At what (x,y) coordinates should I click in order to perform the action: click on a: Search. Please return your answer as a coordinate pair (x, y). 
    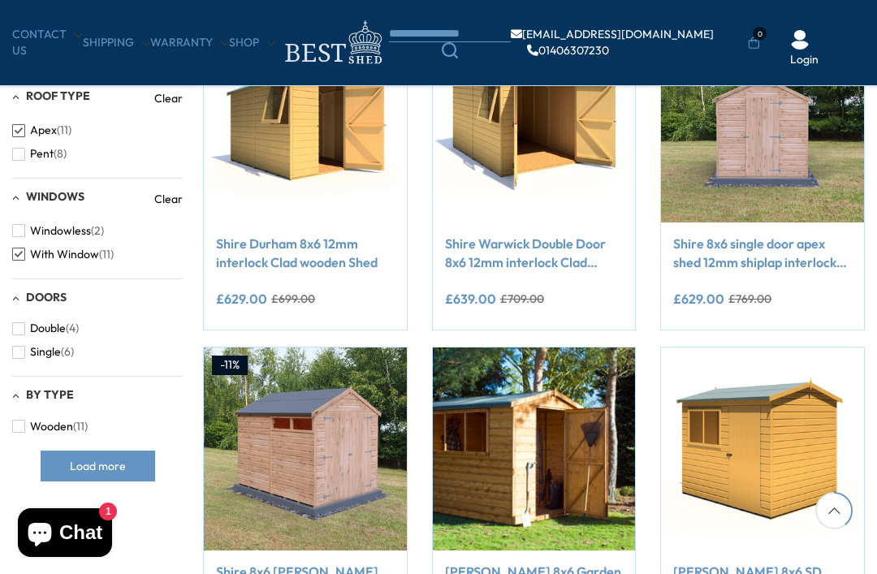
    Looking at the image, I should click on (450, 50).